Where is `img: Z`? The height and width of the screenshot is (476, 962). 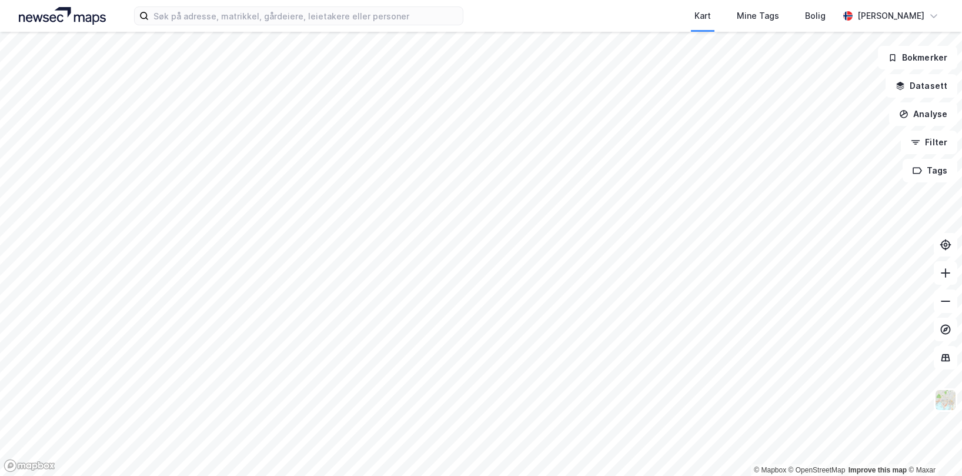
img: Z is located at coordinates (946, 400).